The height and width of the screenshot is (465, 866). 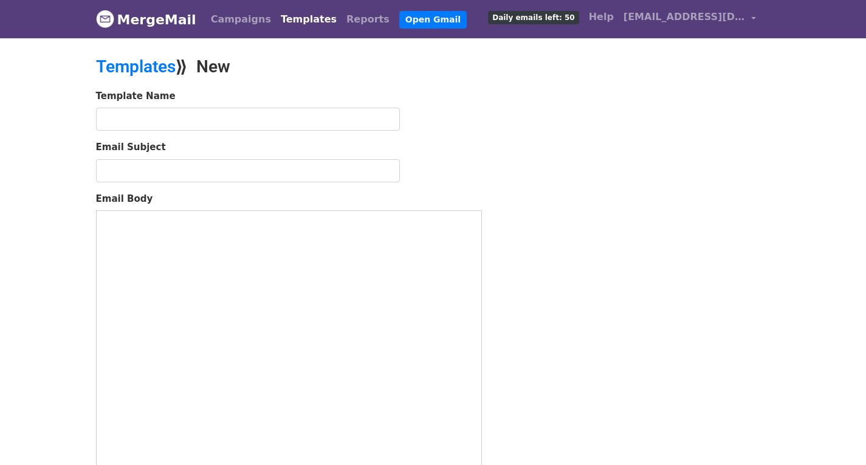 What do you see at coordinates (146, 19) in the screenshot?
I see `a: MergeMail` at bounding box center [146, 19].